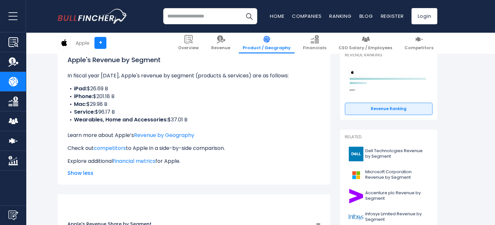  What do you see at coordinates (419, 48) in the screenshot?
I see `span: Competitors` at bounding box center [419, 48].